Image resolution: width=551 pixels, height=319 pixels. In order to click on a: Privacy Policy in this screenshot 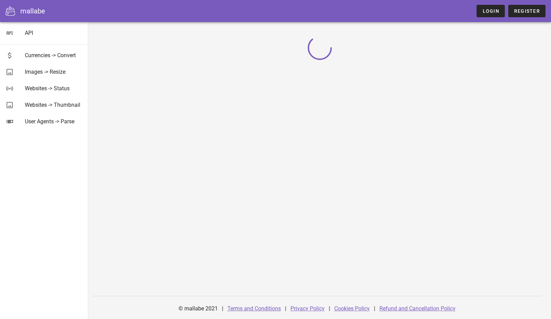, I will do `click(308, 309)`.